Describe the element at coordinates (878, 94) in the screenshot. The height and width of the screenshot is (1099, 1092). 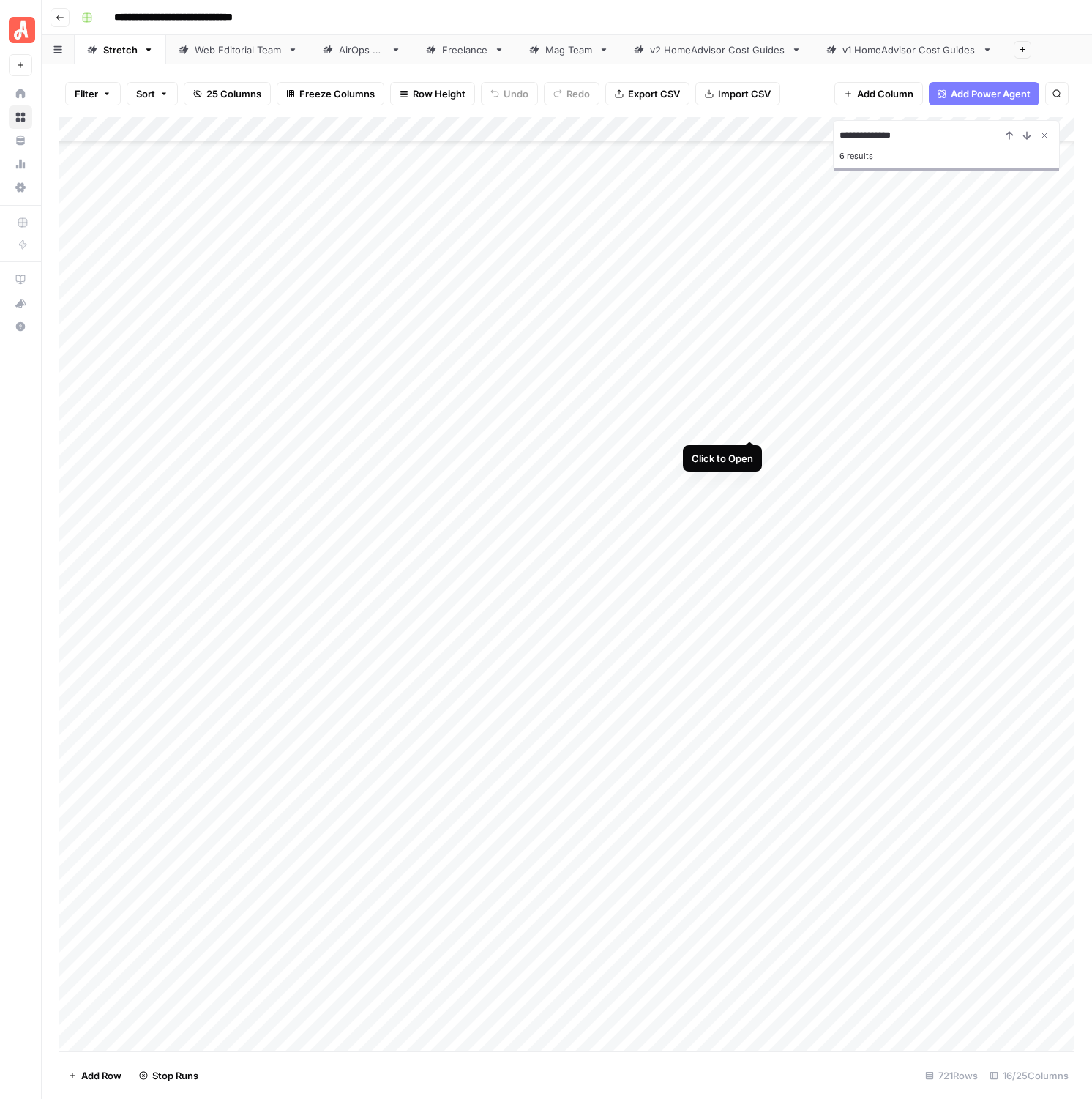
I see `button: Add Column` at that location.